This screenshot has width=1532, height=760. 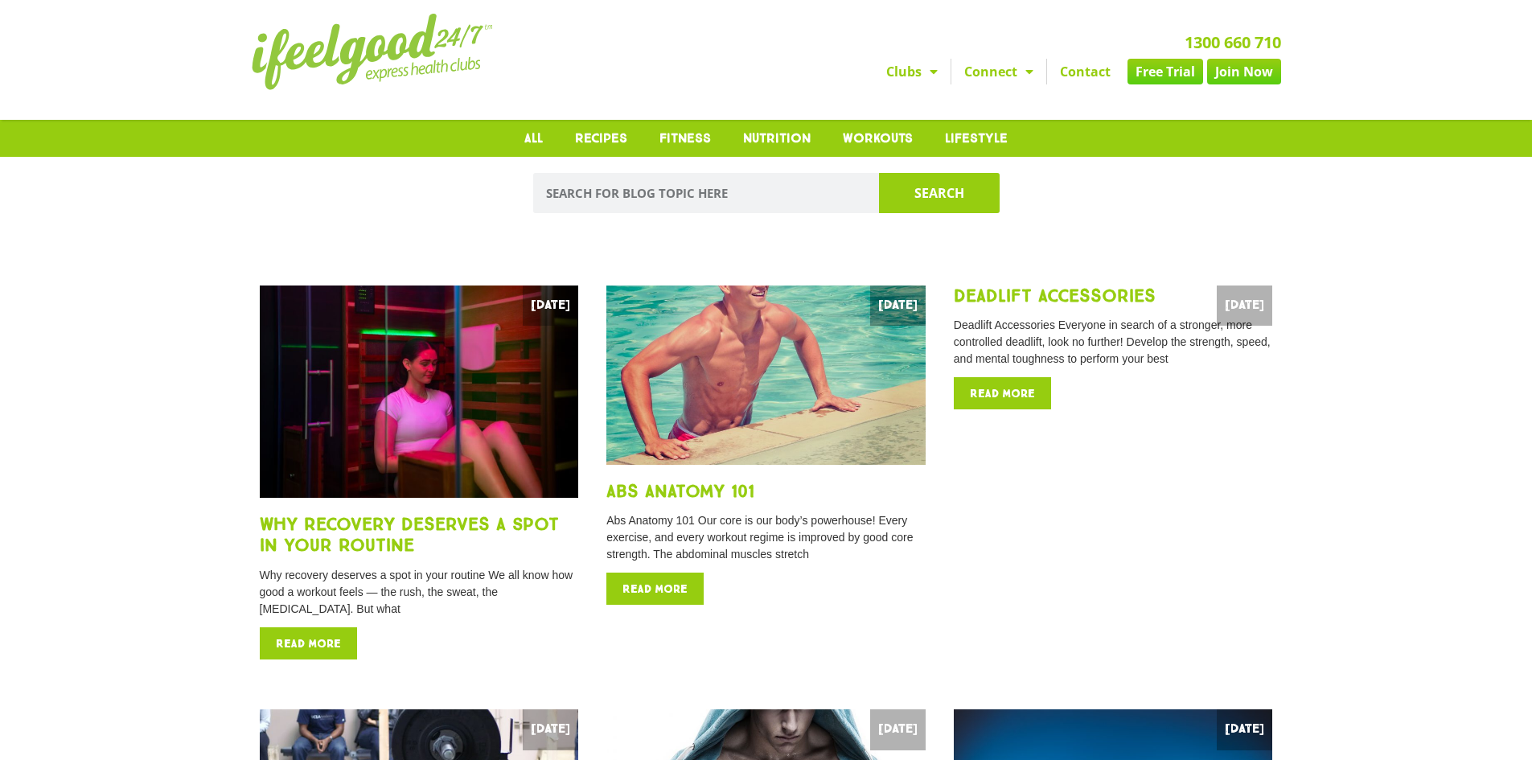 What do you see at coordinates (1165, 72) in the screenshot?
I see `a: Free Trial` at bounding box center [1165, 72].